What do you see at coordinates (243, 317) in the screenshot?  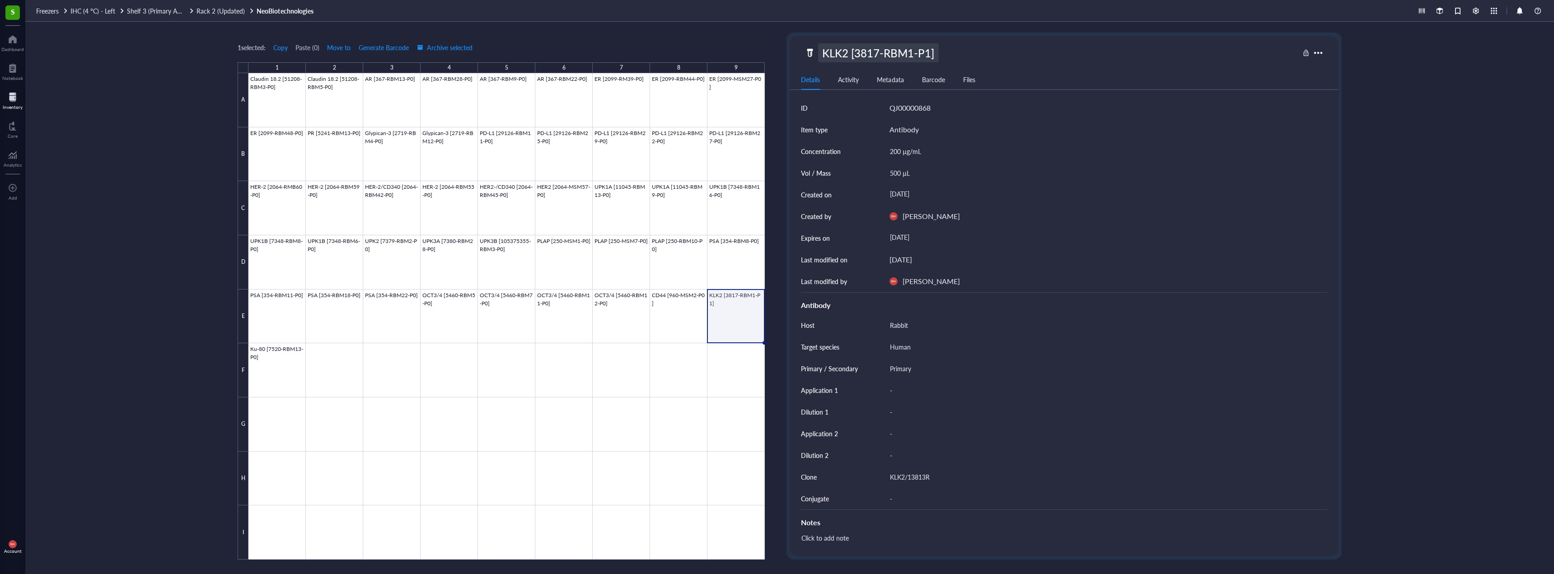 I see `div: E` at bounding box center [243, 317].